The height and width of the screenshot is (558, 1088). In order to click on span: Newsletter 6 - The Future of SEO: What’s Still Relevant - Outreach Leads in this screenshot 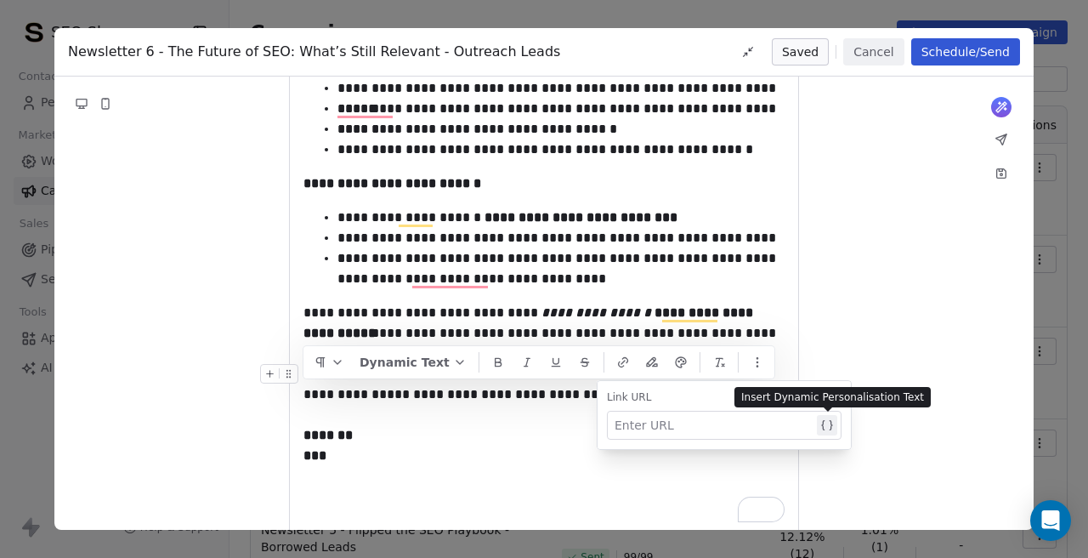, I will do `click(314, 52)`.